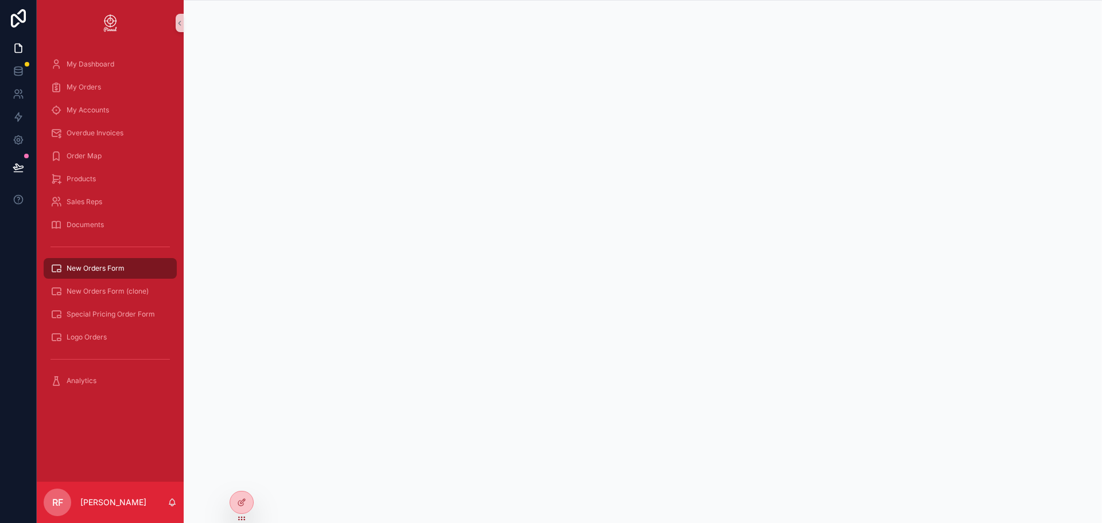  I want to click on div: scrollable content, so click(110, 226).